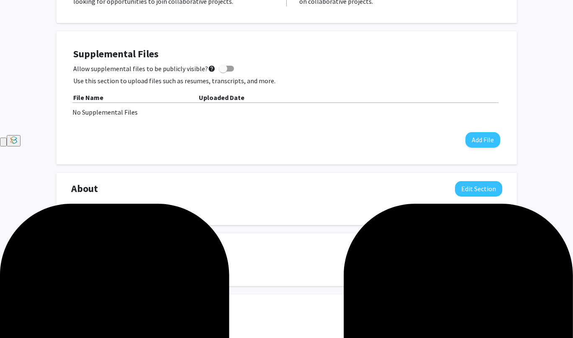 The image size is (573, 338). I want to click on b: Uploaded Date, so click(221, 97).